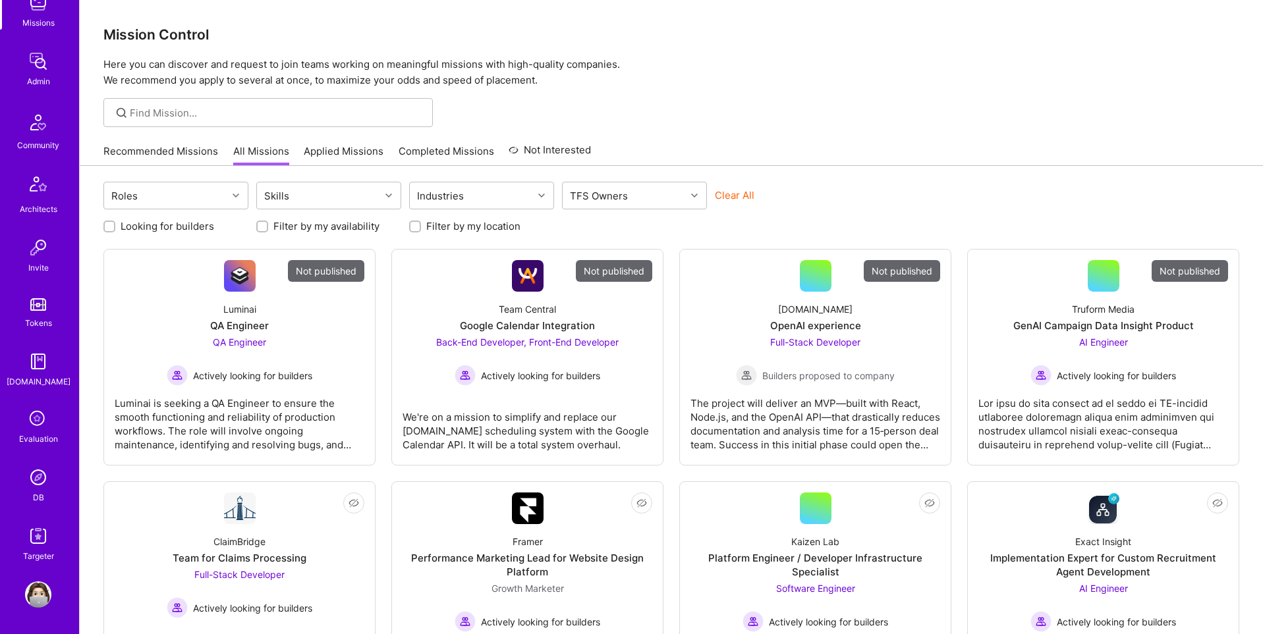 Image resolution: width=1263 pixels, height=634 pixels. Describe the element at coordinates (38, 145) in the screenshot. I see `div: Community` at that location.